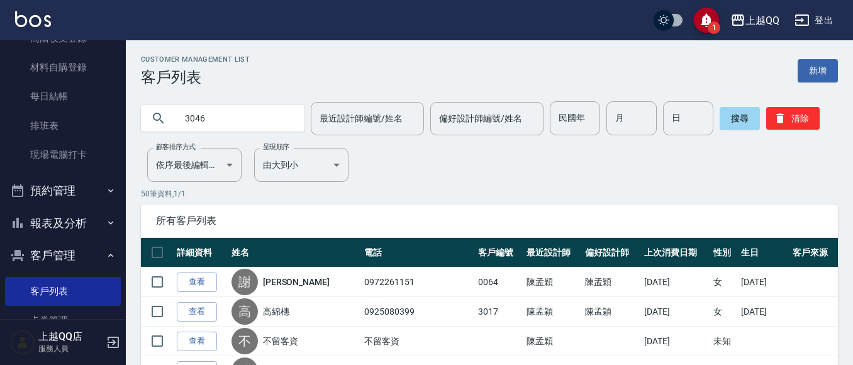 This screenshot has width=853, height=365. I want to click on td: 未知, so click(724, 341).